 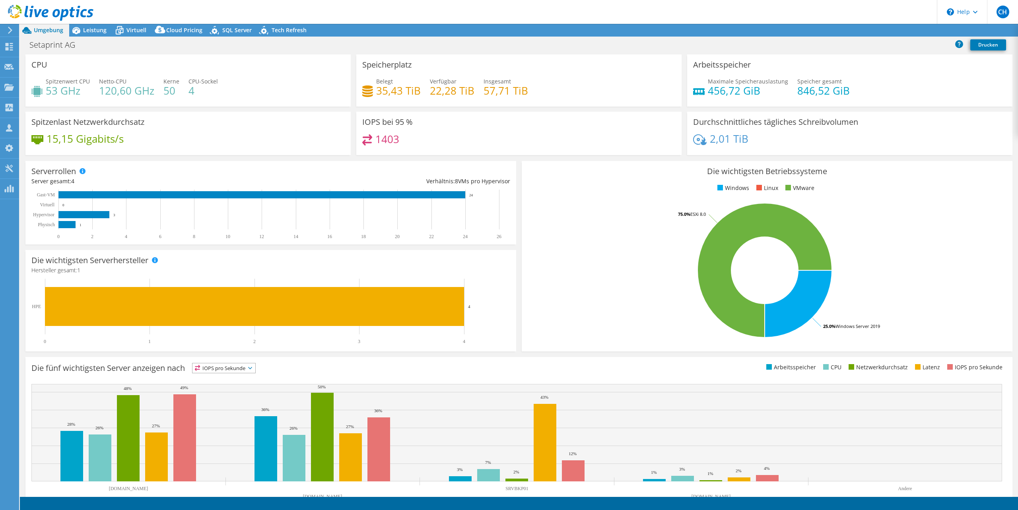 I want to click on h4: 57,71 TiB, so click(x=506, y=91).